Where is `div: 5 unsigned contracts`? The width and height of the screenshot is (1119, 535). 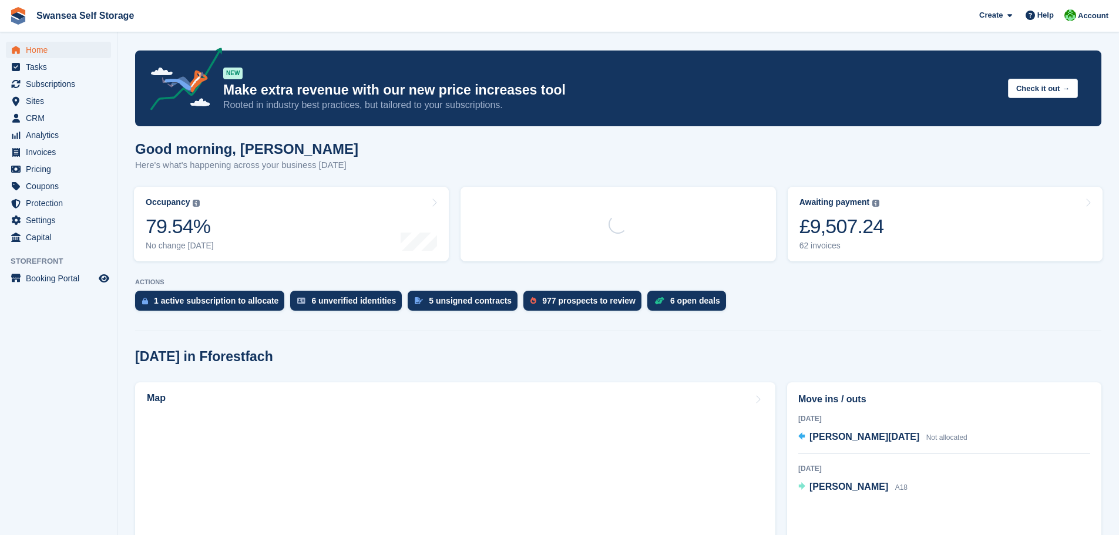
div: 5 unsigned contracts is located at coordinates (470, 301).